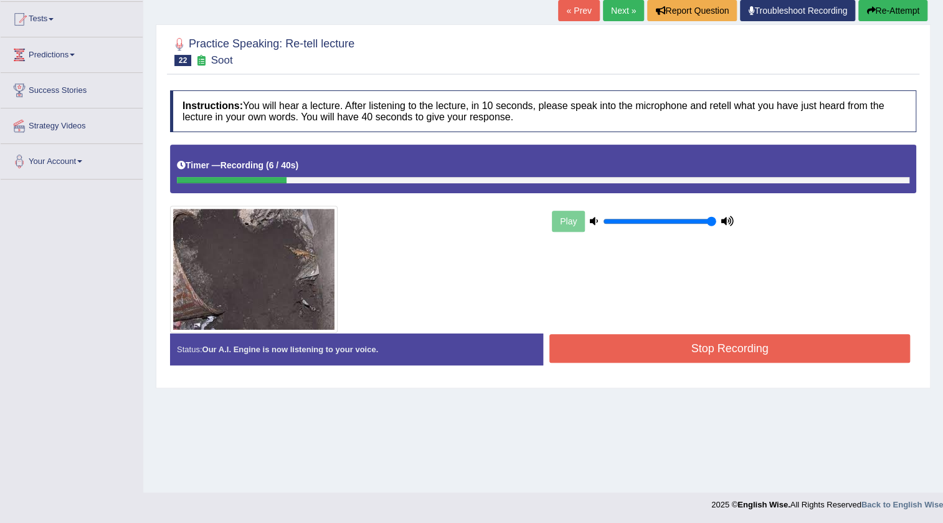  I want to click on a: Strategy Videos, so click(72, 124).